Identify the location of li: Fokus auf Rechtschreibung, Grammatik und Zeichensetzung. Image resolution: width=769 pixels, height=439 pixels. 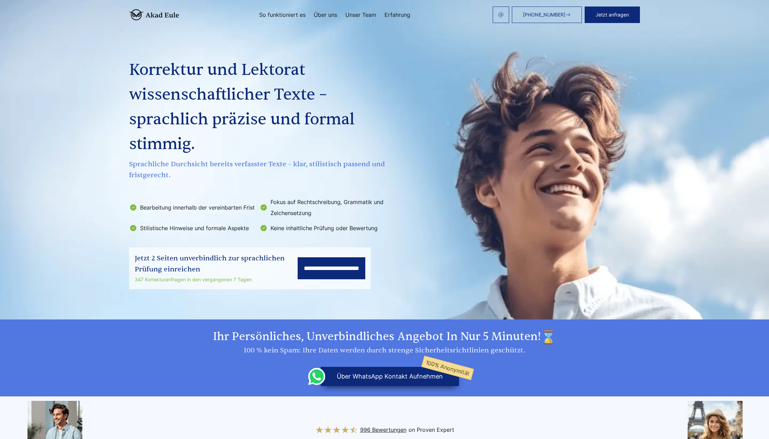
(323, 207).